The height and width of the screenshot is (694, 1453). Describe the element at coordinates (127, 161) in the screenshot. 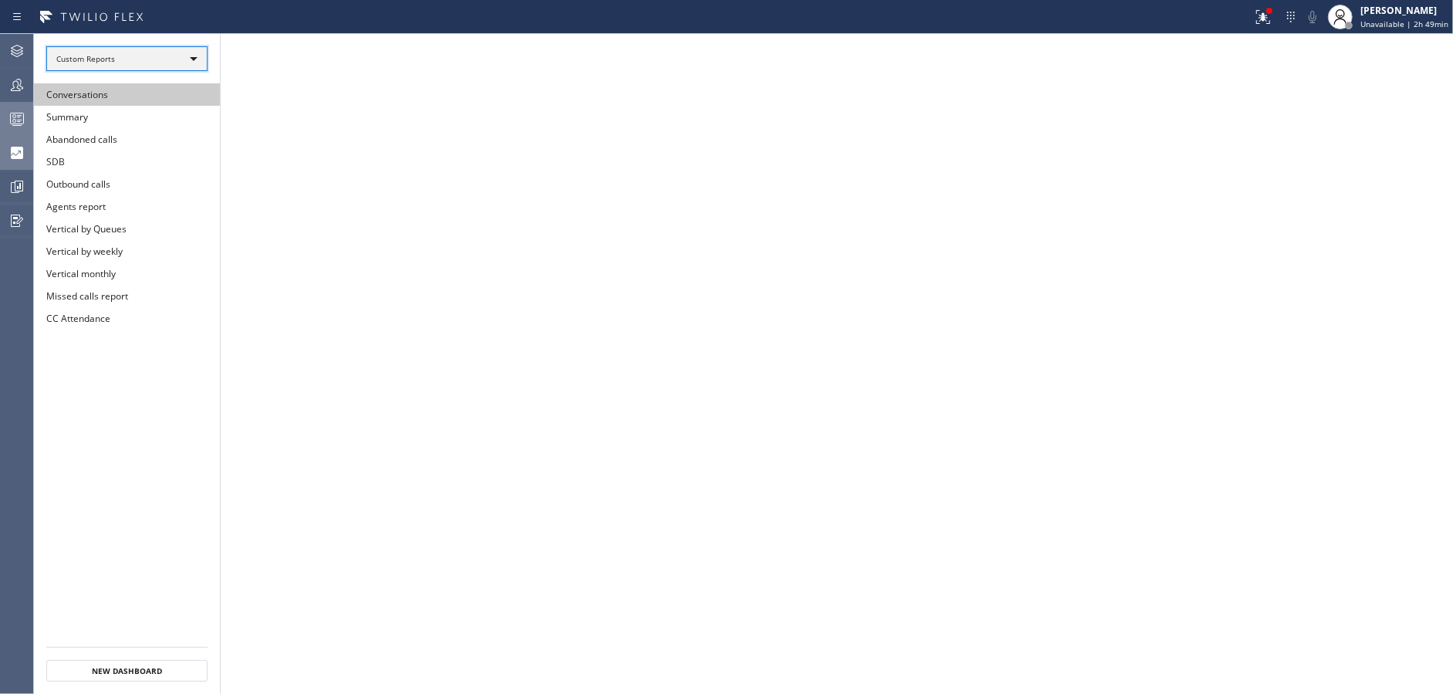

I see `button: SDB` at that location.